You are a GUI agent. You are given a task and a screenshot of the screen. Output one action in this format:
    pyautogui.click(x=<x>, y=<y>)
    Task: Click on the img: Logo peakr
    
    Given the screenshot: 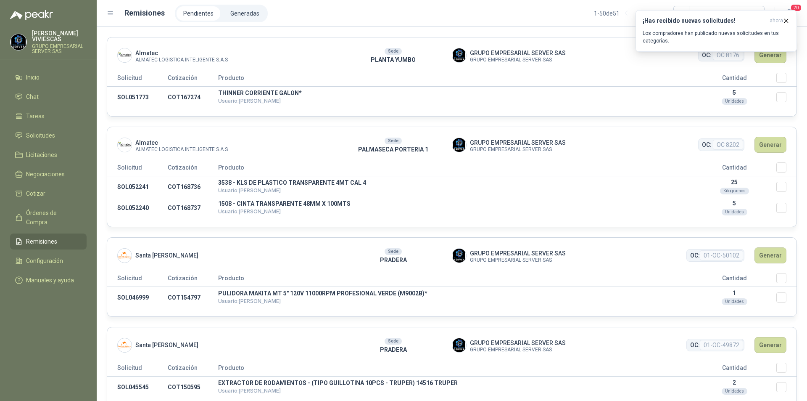 What is the action you would take?
    pyautogui.click(x=32, y=15)
    